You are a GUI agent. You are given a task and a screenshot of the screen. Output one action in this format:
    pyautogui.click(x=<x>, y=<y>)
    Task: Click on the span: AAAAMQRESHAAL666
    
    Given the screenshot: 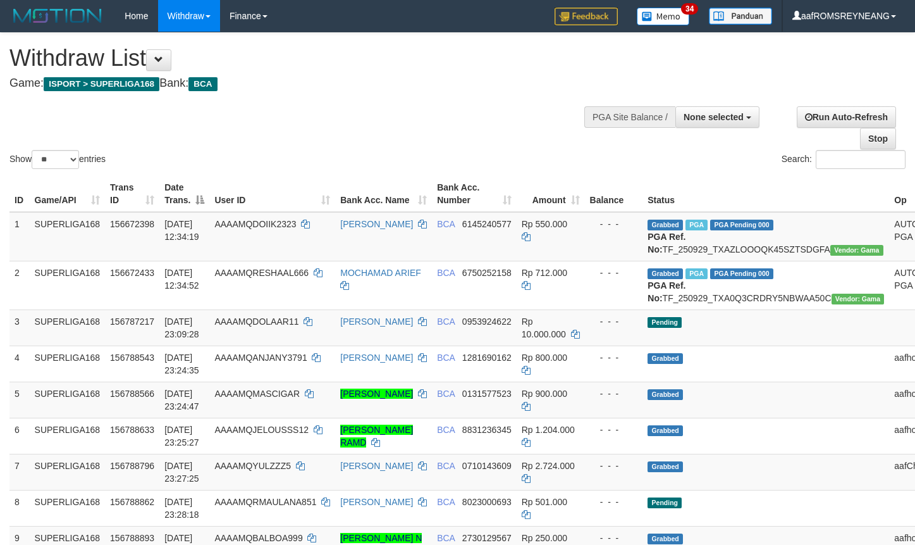 What is the action you would take?
    pyautogui.click(x=261, y=273)
    